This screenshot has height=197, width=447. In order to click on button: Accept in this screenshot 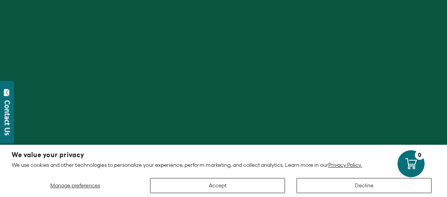, I will do `click(217, 185)`.